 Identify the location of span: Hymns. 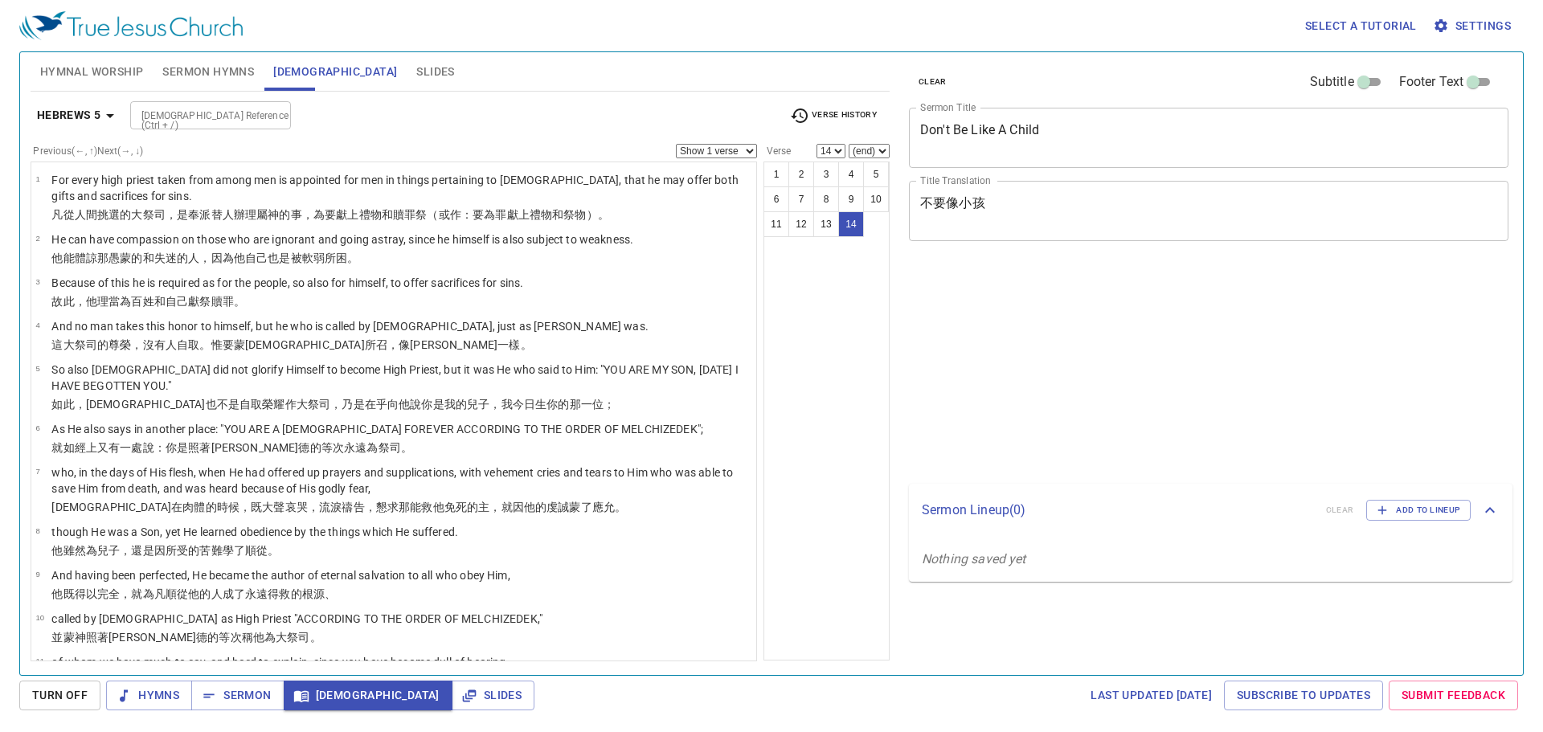
(149, 695).